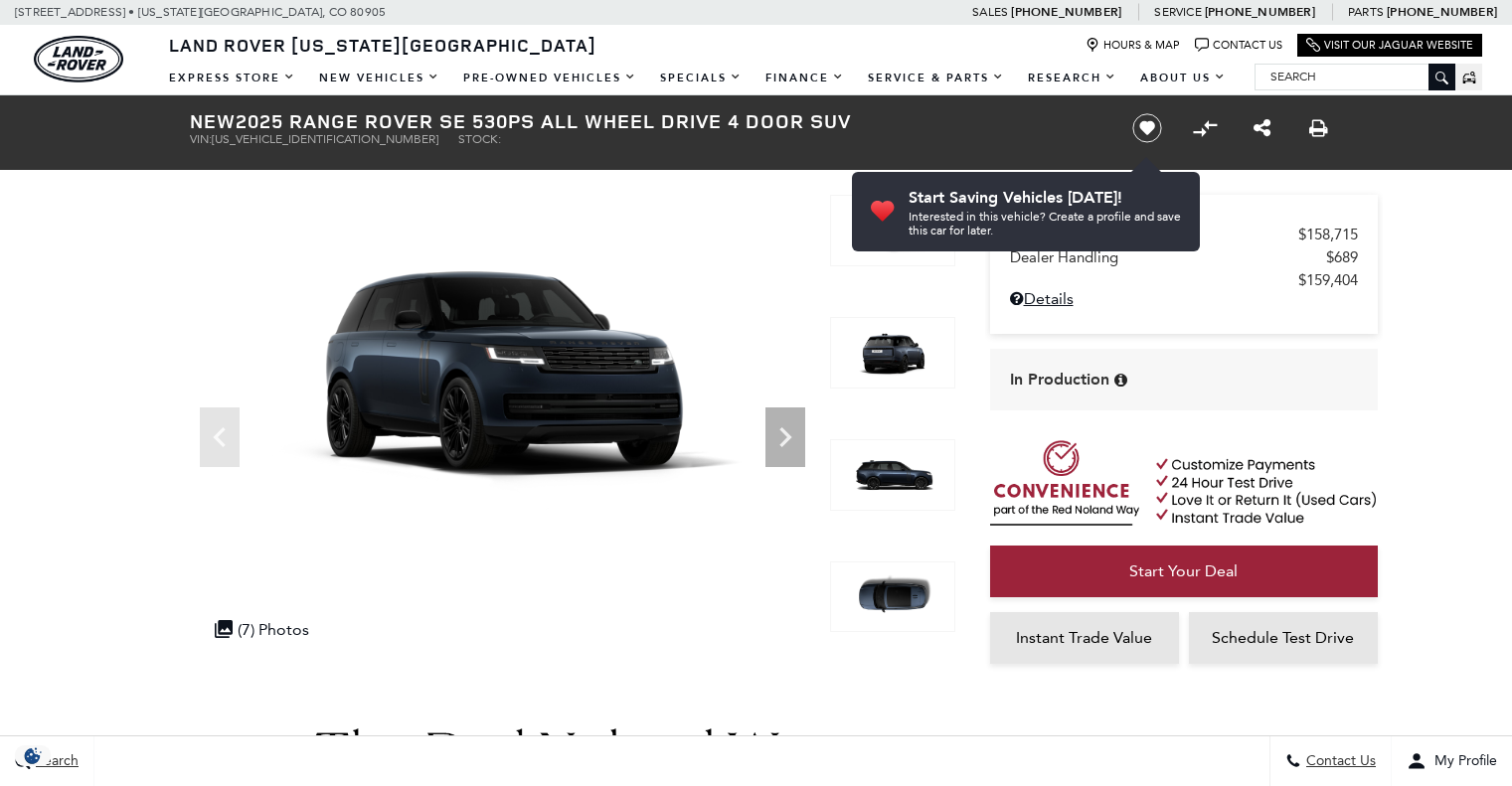 This screenshot has width=1512, height=786. I want to click on div: Vehicle is being built. Estimated time of delivery is 5-12 weeks. MSRP will be finalized when the..., so click(1120, 380).